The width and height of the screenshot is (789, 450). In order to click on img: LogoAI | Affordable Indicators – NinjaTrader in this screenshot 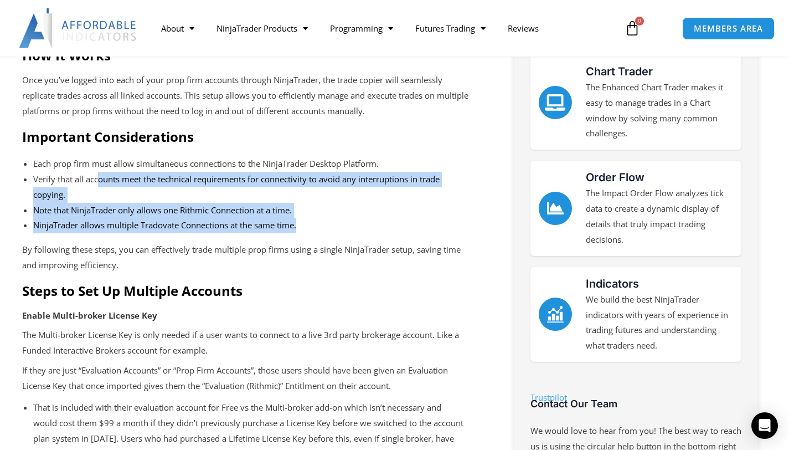, I will do `click(78, 28)`.